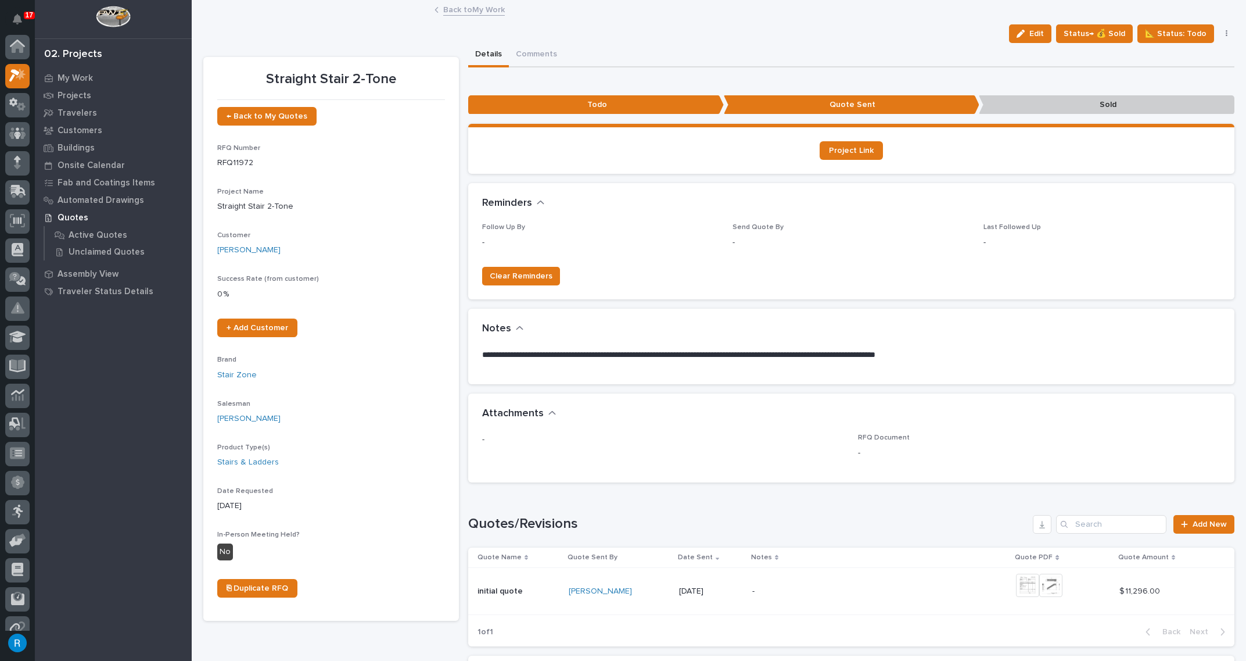  What do you see at coordinates (507, 203) in the screenshot?
I see `h2: Reminders` at bounding box center [507, 203].